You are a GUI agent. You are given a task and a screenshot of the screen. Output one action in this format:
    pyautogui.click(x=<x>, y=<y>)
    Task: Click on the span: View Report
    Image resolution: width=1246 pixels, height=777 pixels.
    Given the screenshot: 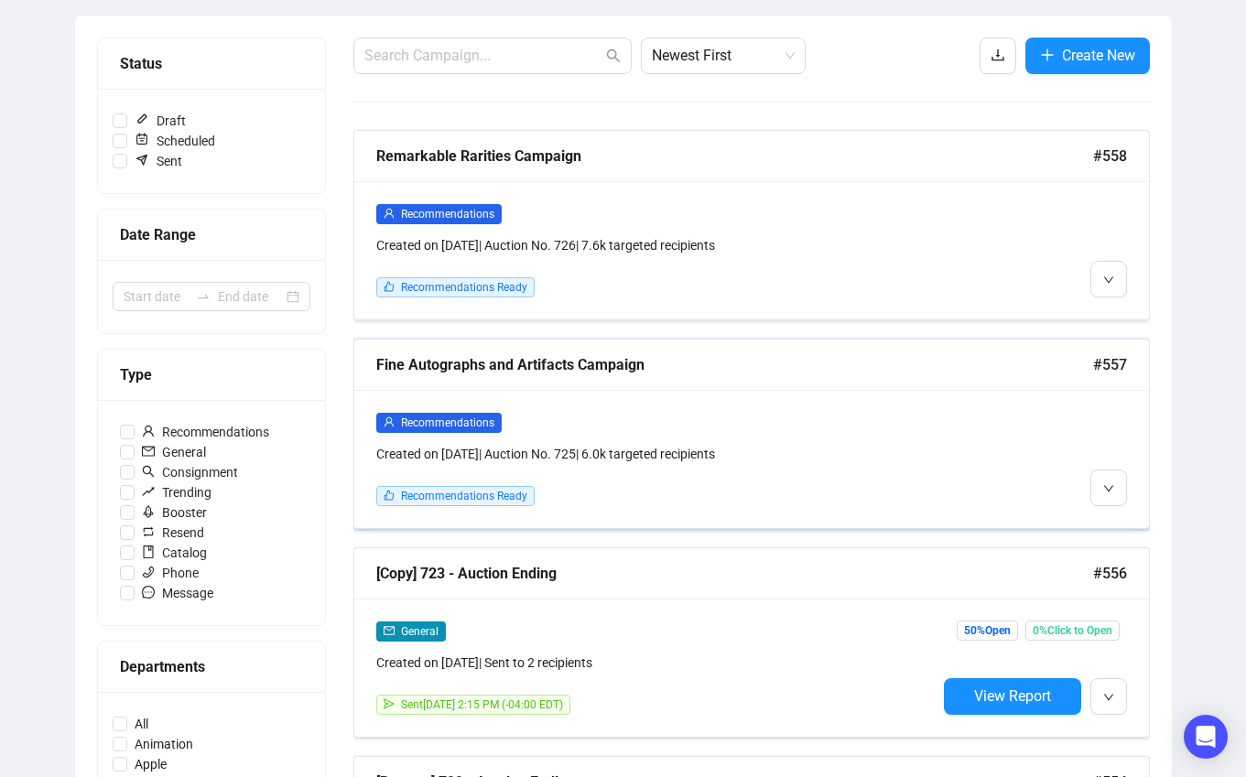 What is the action you would take?
    pyautogui.click(x=1012, y=696)
    